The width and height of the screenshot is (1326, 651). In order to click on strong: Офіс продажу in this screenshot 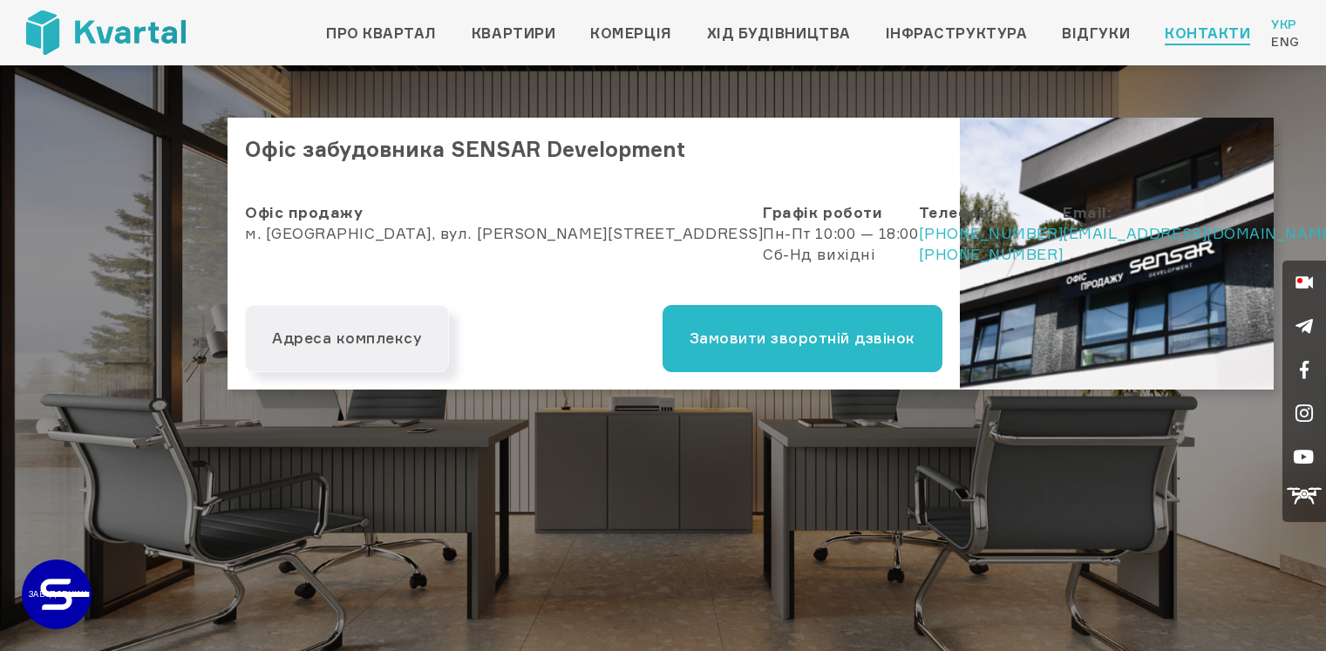, I will do `click(303, 212)`.